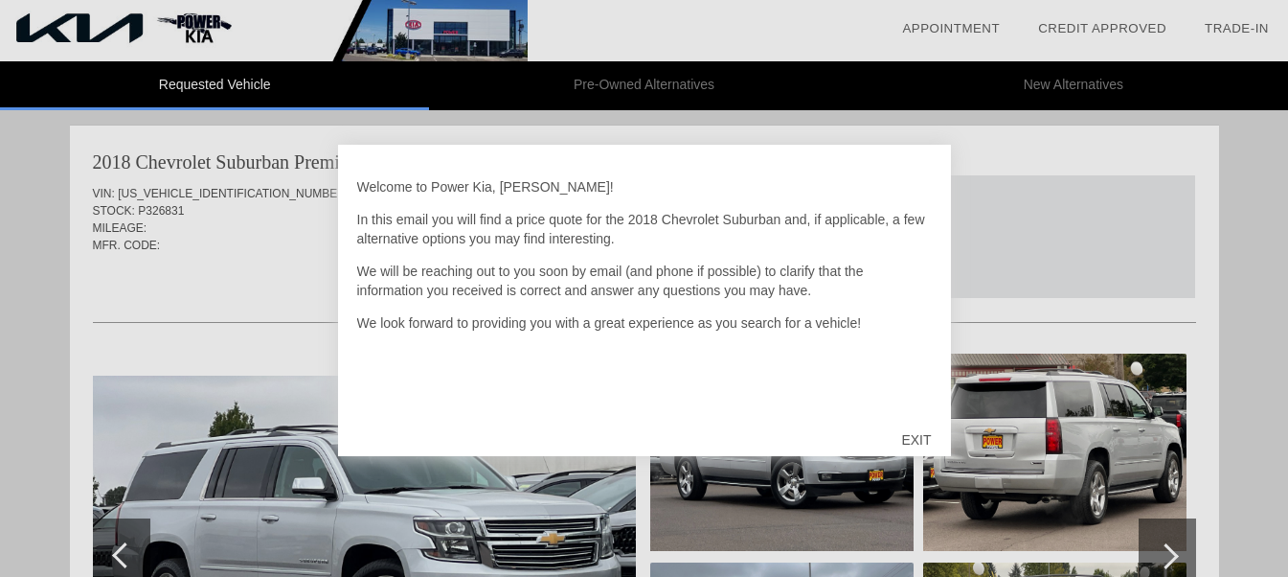 This screenshot has width=1288, height=577. Describe the element at coordinates (645, 281) in the screenshot. I see `p: We will be reaching out to you soon by email (and phone if possible) to clarify that the informat...` at that location.